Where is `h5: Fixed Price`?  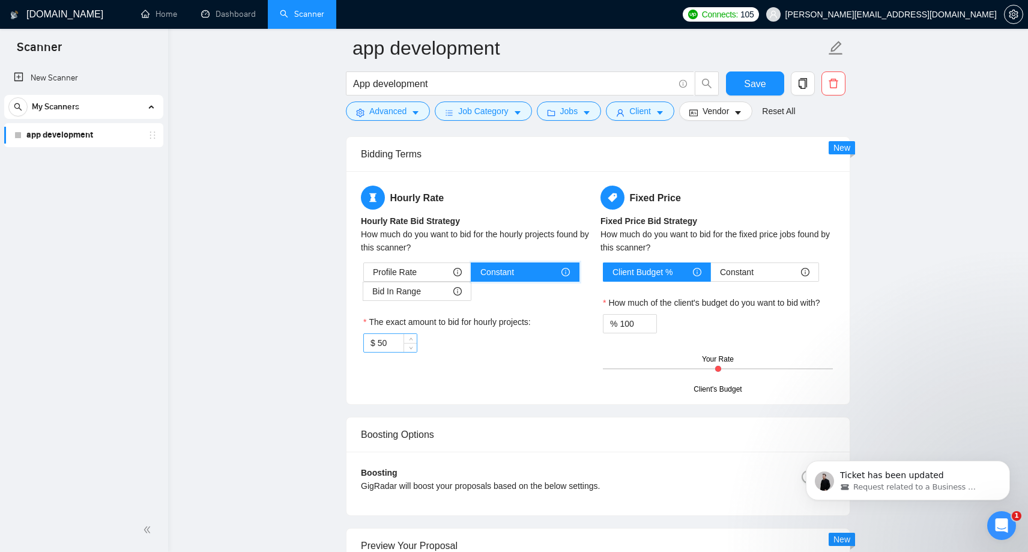 h5: Fixed Price is located at coordinates (718, 198).